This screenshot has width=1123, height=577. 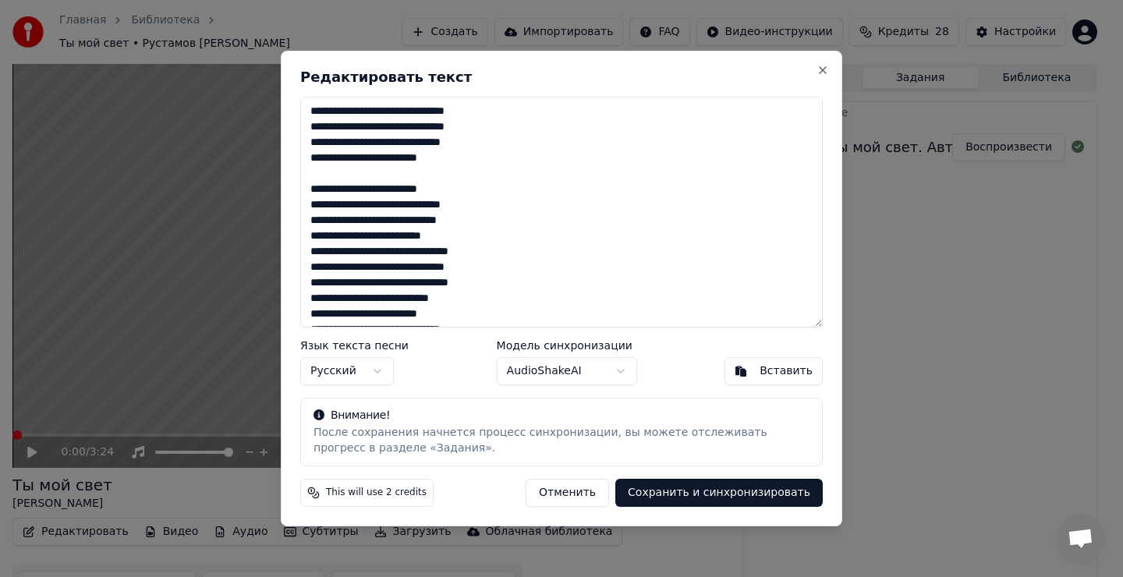 What do you see at coordinates (719, 493) in the screenshot?
I see `button: Сохранить и синхронизировать` at bounding box center [719, 493].